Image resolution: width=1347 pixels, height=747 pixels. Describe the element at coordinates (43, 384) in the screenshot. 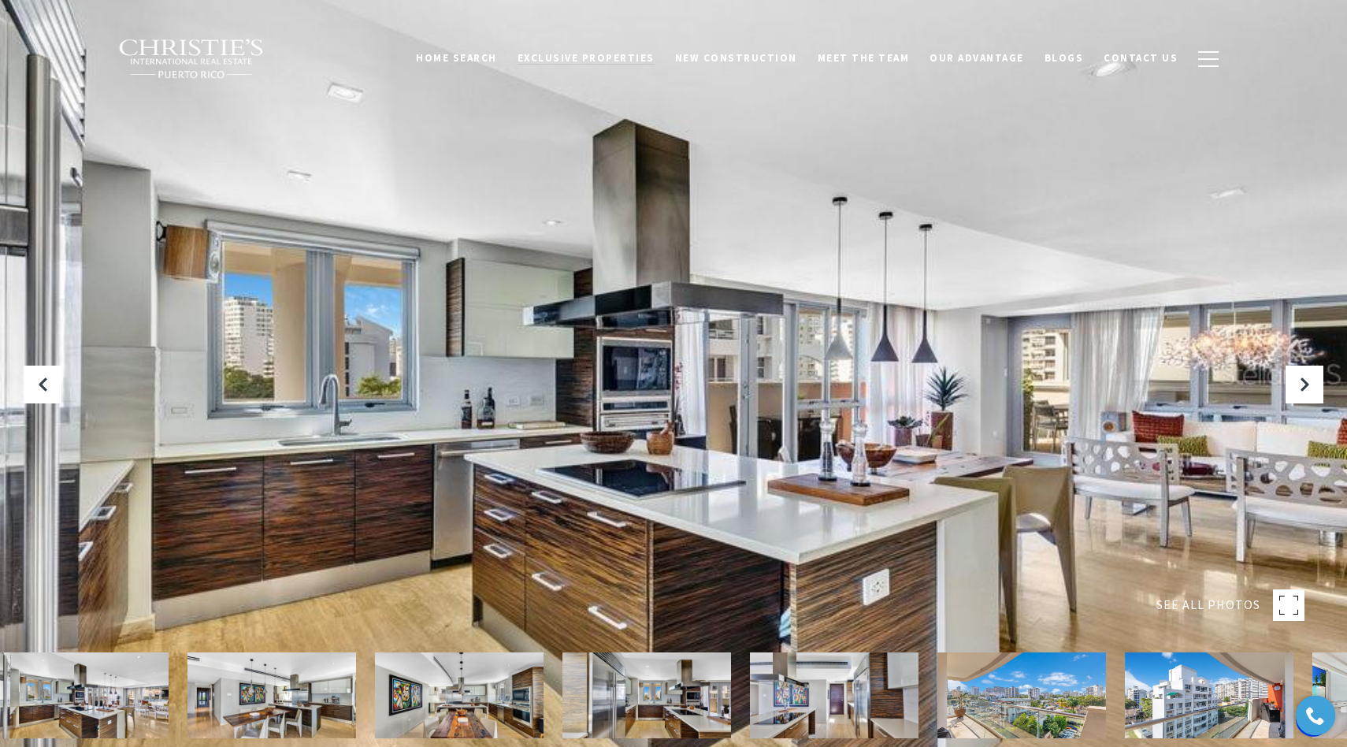

I see `button: Previous Slide` at that location.